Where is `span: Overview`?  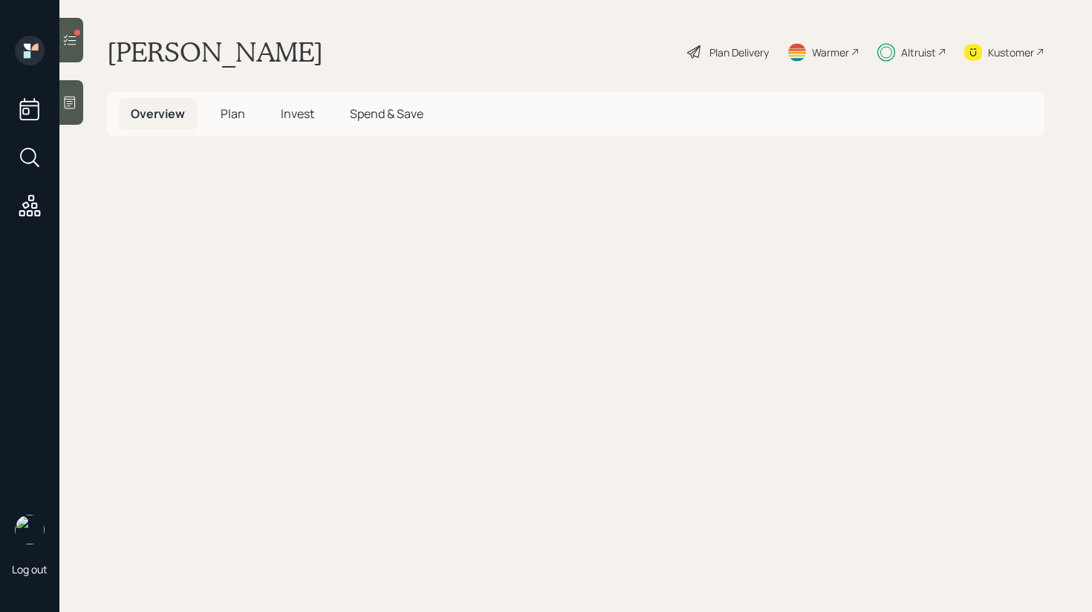 span: Overview is located at coordinates (157, 114).